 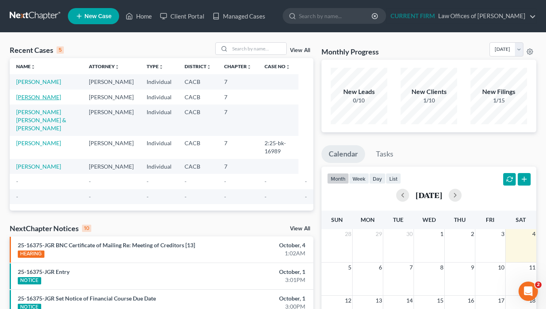 What do you see at coordinates (104, 66) in the screenshot?
I see `a: Attorneyunfold_more` at bounding box center [104, 66].